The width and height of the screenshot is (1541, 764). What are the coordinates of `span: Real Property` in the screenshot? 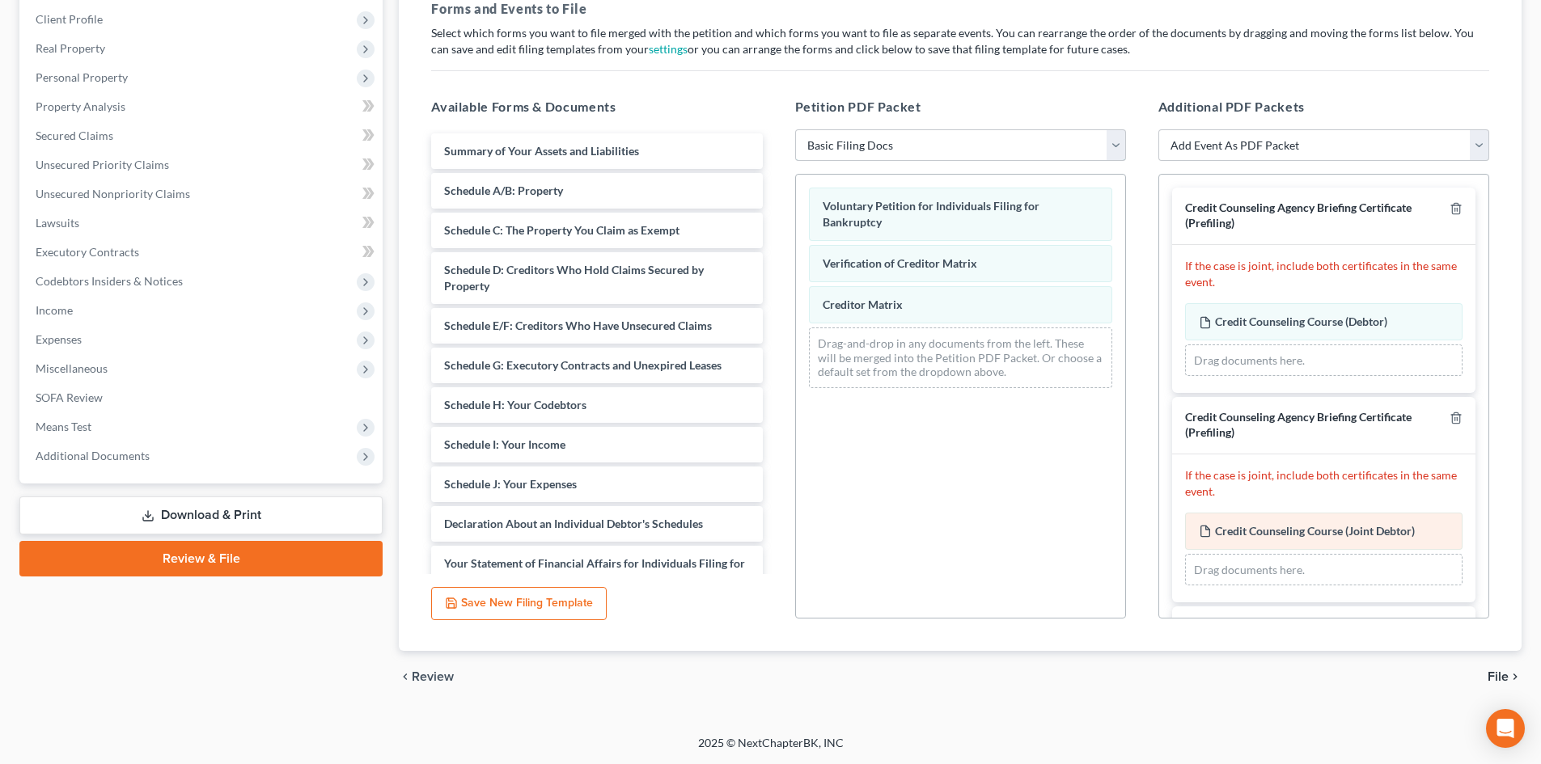 It's located at (70, 48).